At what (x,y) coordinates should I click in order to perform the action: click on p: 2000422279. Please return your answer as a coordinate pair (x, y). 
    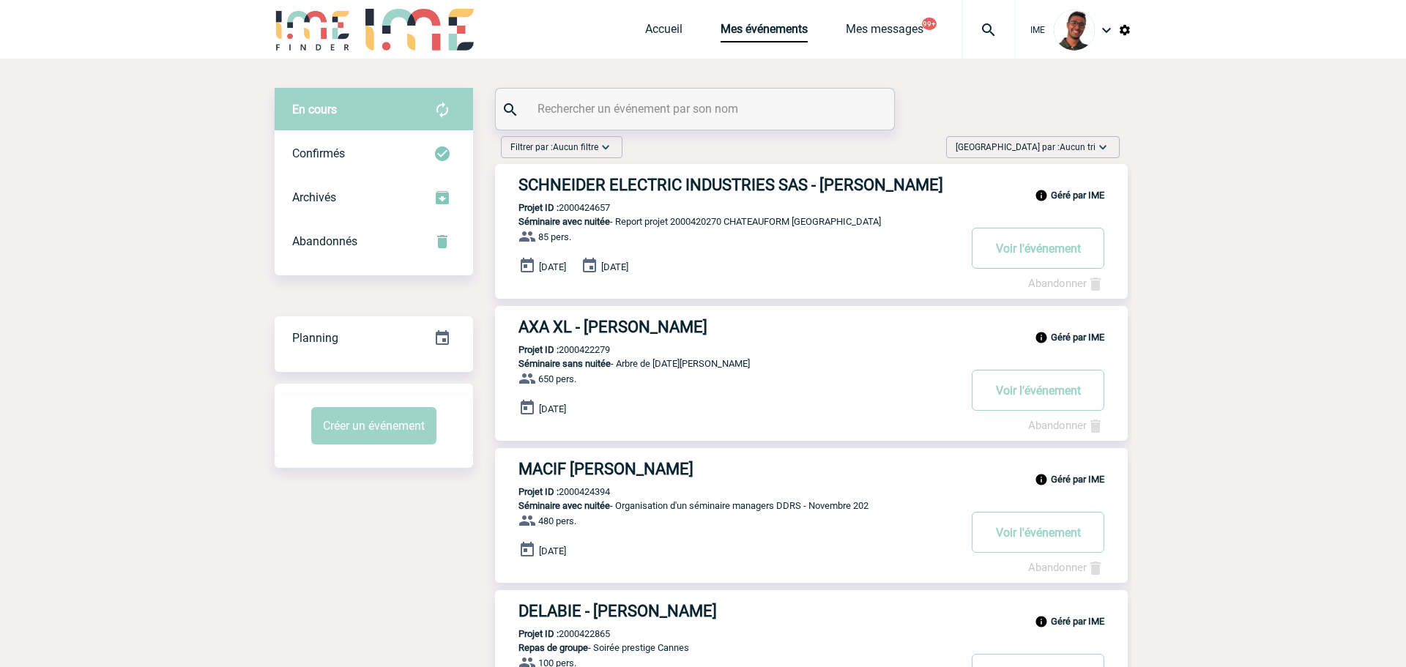
    Looking at the image, I should click on (552, 349).